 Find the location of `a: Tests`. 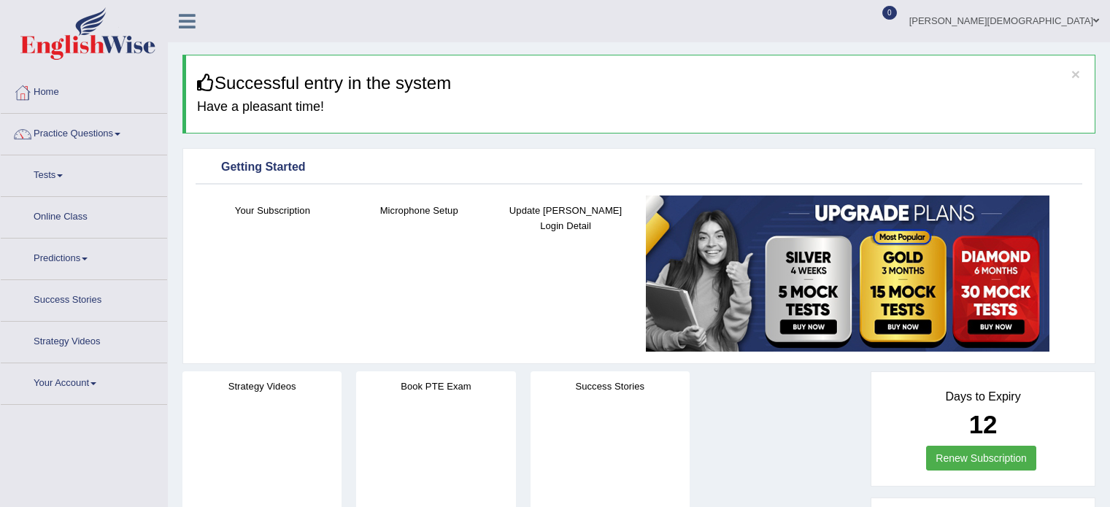

a: Tests is located at coordinates (84, 174).